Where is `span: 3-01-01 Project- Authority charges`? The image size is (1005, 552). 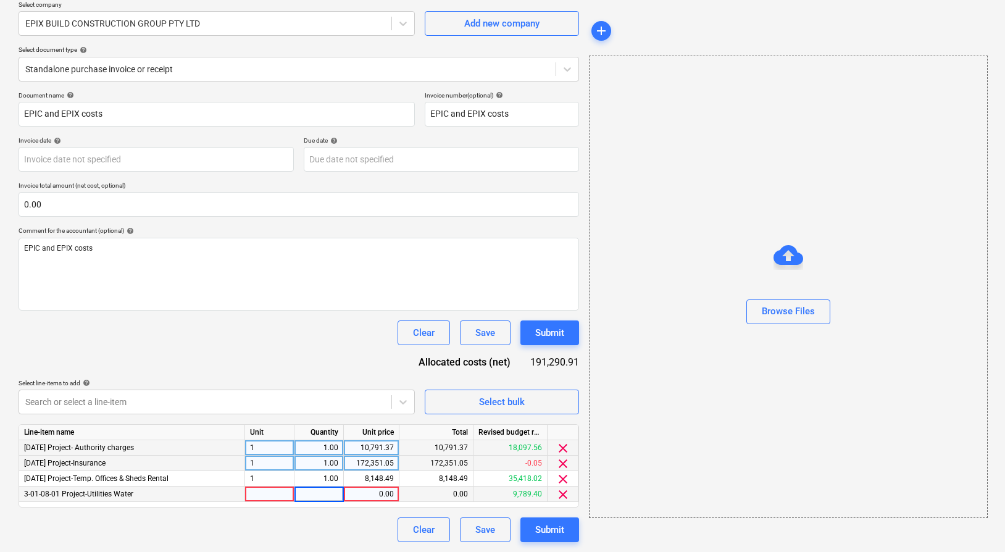
span: 3-01-01 Project- Authority charges is located at coordinates (79, 448).